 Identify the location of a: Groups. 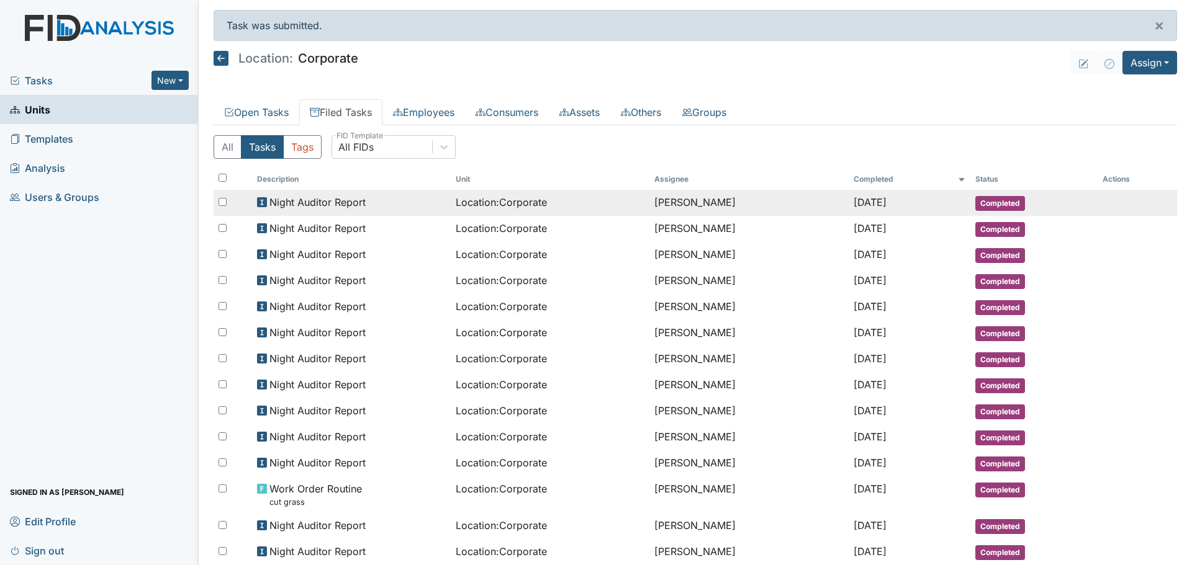
(704, 112).